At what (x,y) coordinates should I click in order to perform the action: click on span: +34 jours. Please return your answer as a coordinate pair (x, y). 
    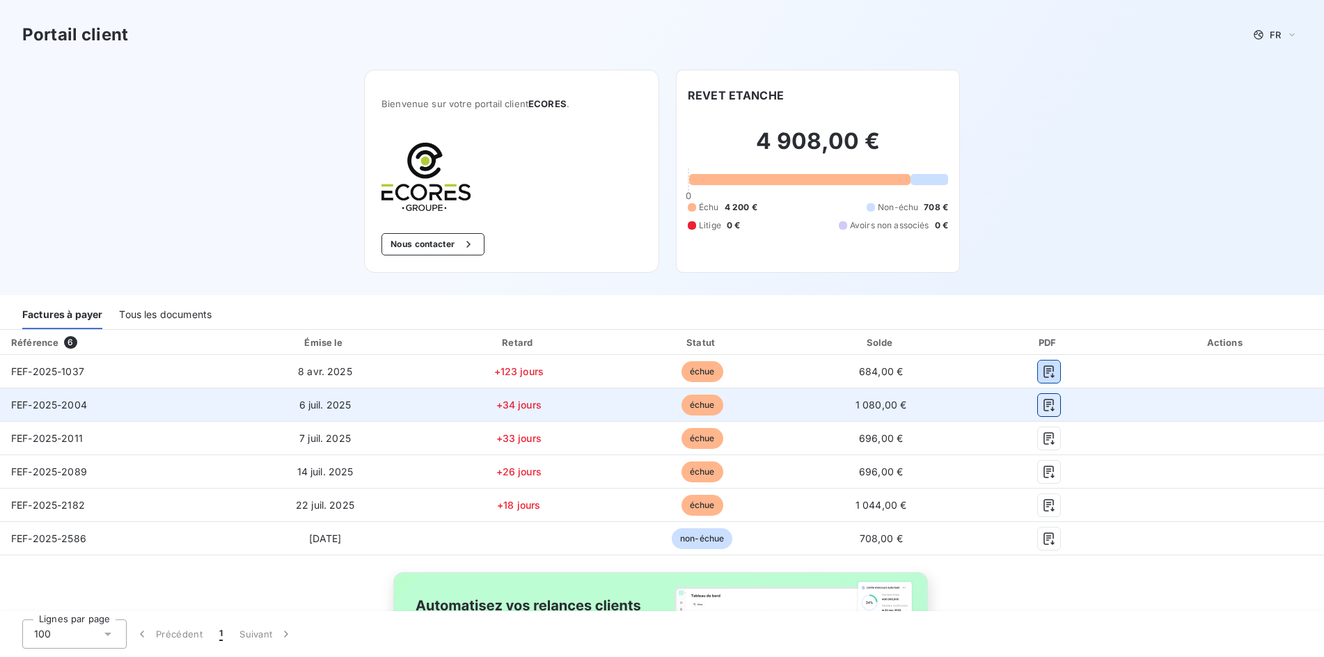
    Looking at the image, I should click on (519, 405).